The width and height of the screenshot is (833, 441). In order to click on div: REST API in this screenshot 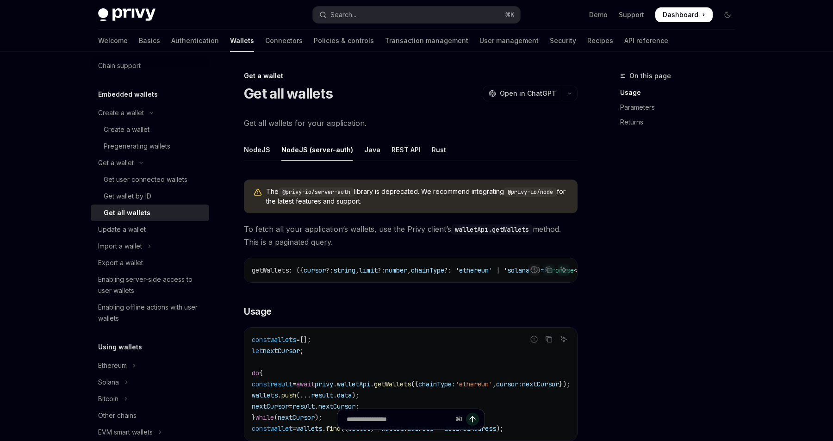, I will do `click(406, 150)`.